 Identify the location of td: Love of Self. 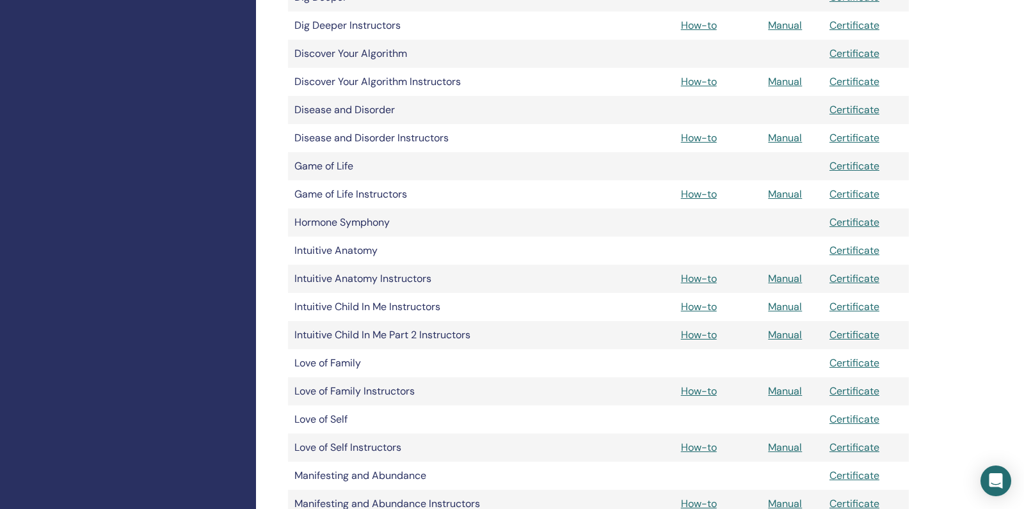
(403, 420).